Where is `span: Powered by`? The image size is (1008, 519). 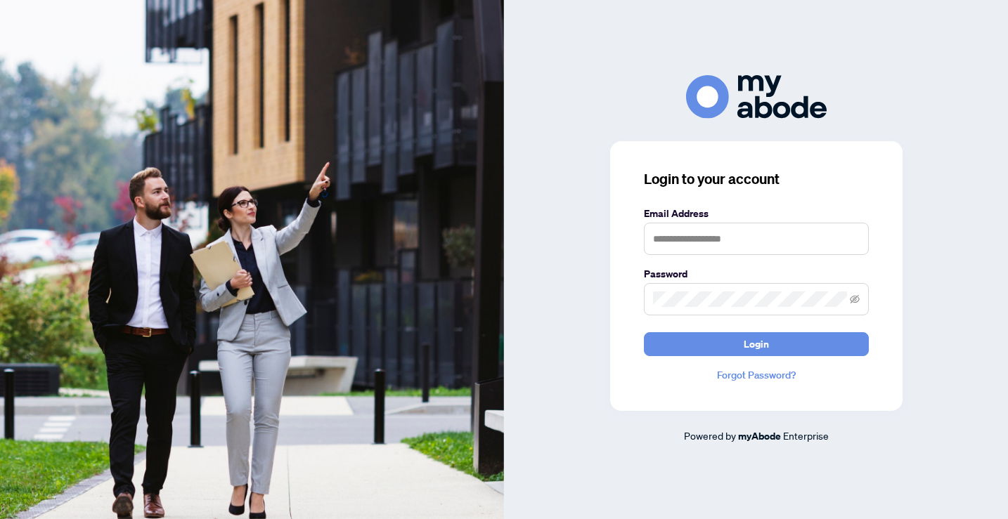
span: Powered by is located at coordinates (710, 436).